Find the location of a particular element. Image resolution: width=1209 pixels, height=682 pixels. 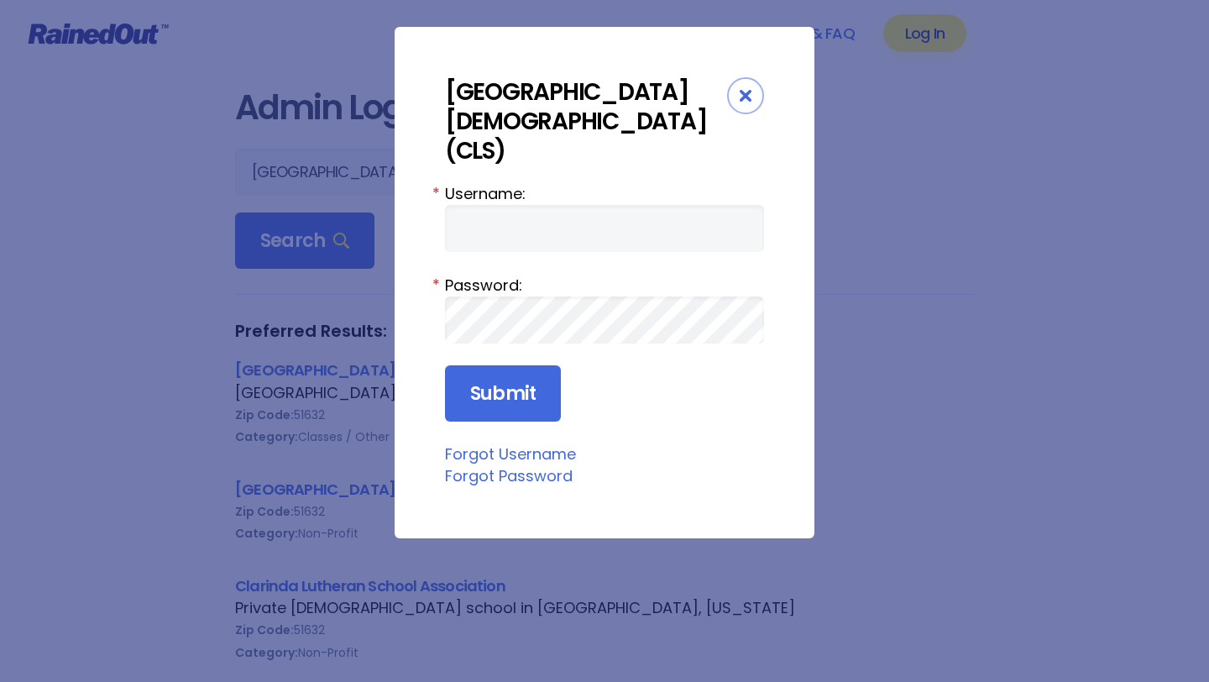

label: Password: is located at coordinates (605, 285).